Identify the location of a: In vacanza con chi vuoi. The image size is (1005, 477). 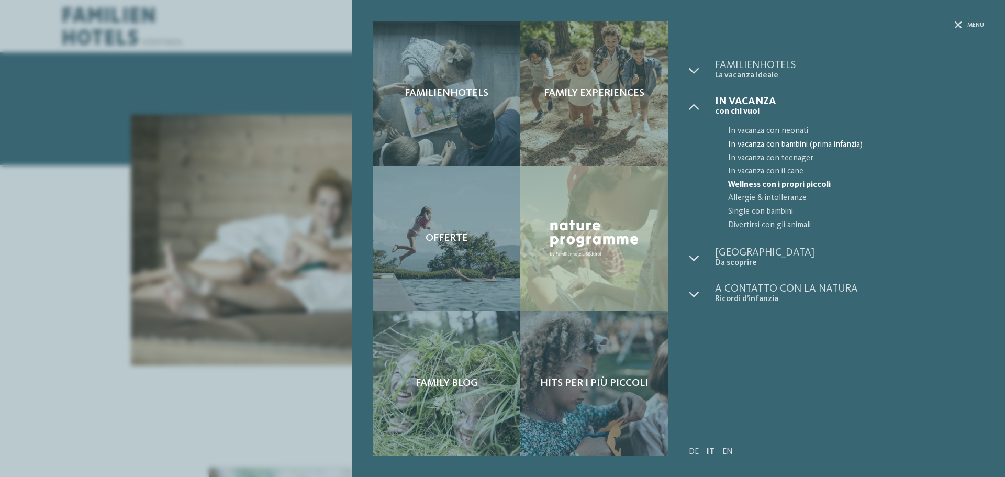
(849, 106).